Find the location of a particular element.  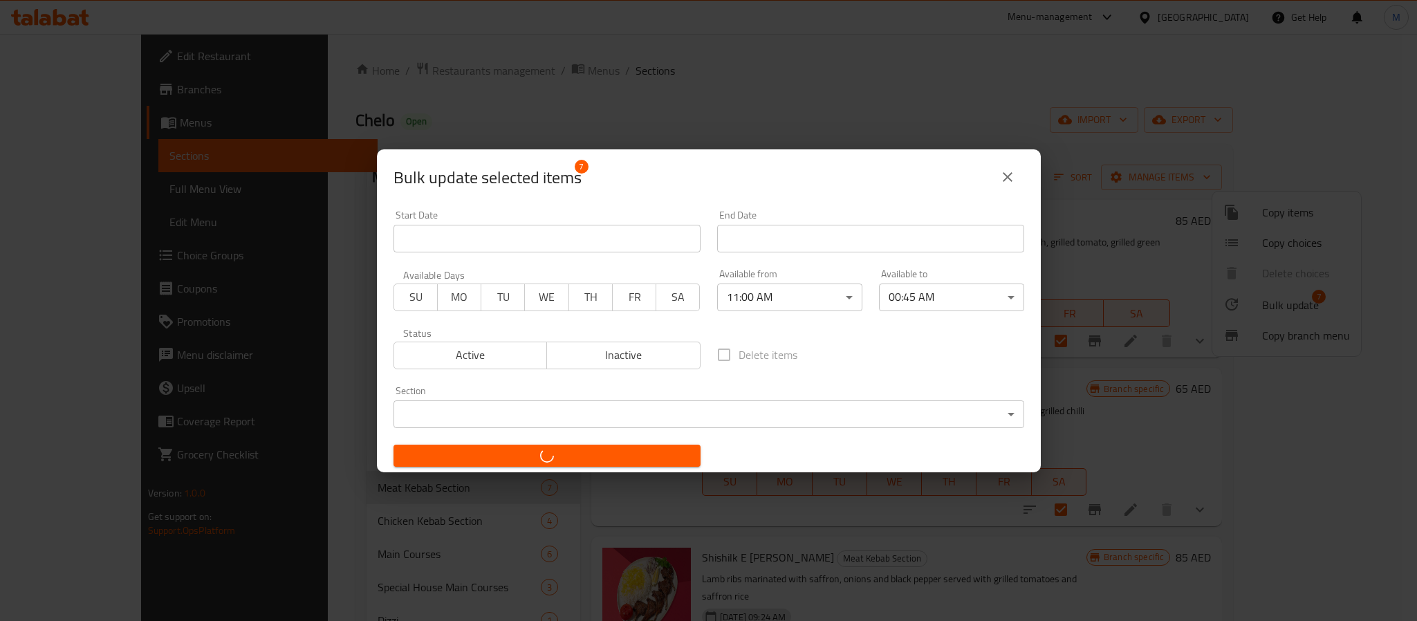

button: Active is located at coordinates (470, 355).